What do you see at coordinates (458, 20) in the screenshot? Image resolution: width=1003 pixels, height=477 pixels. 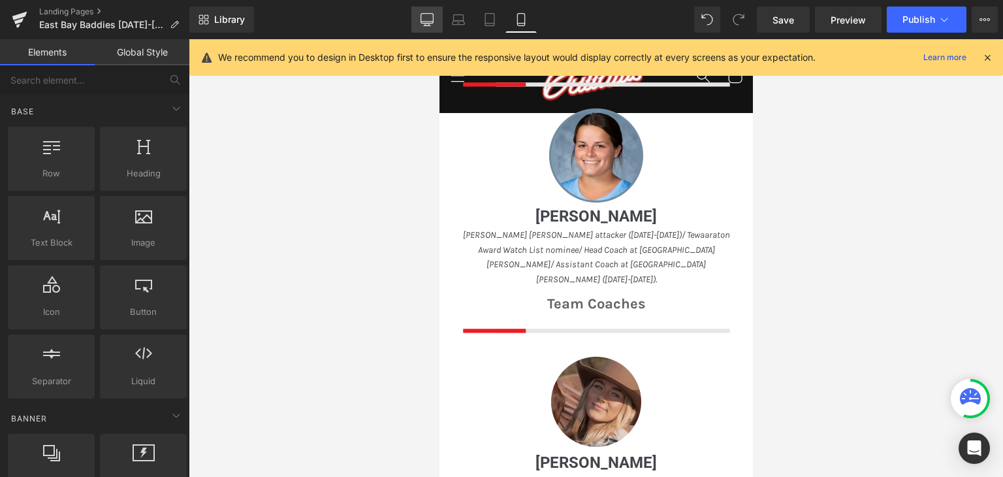 I see `a: Laptop` at bounding box center [458, 20].